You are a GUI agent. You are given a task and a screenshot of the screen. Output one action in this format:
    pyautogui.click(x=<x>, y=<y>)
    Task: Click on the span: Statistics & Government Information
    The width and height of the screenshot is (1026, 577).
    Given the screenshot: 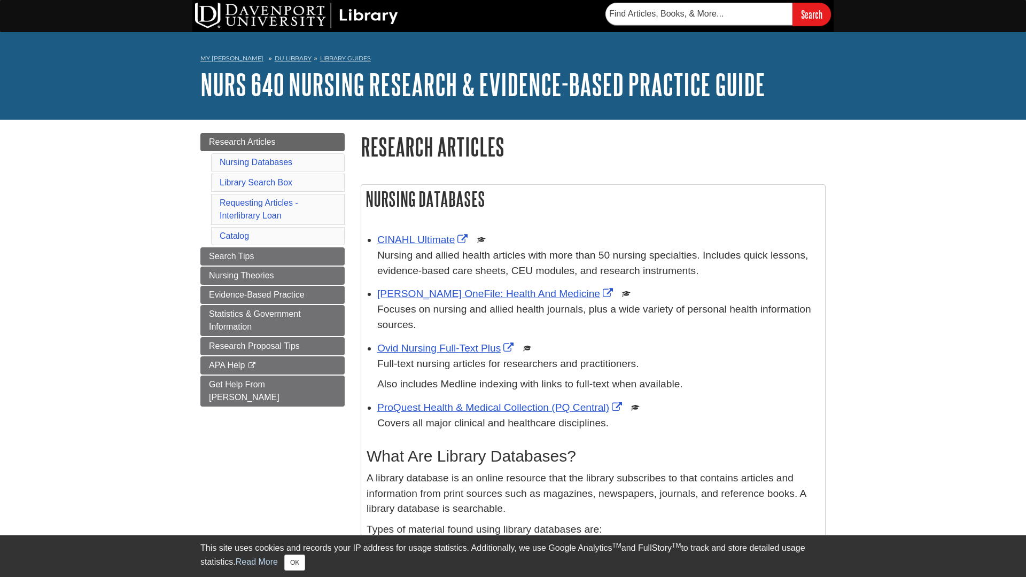 What is the action you would take?
    pyautogui.click(x=255, y=320)
    